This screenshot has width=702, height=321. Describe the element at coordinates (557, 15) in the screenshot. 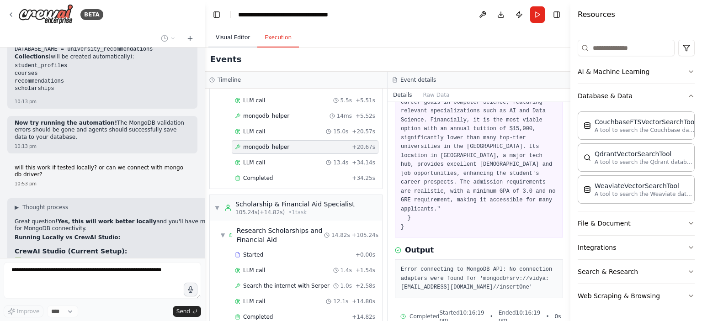

I see `button: Hide right sidebar` at that location.